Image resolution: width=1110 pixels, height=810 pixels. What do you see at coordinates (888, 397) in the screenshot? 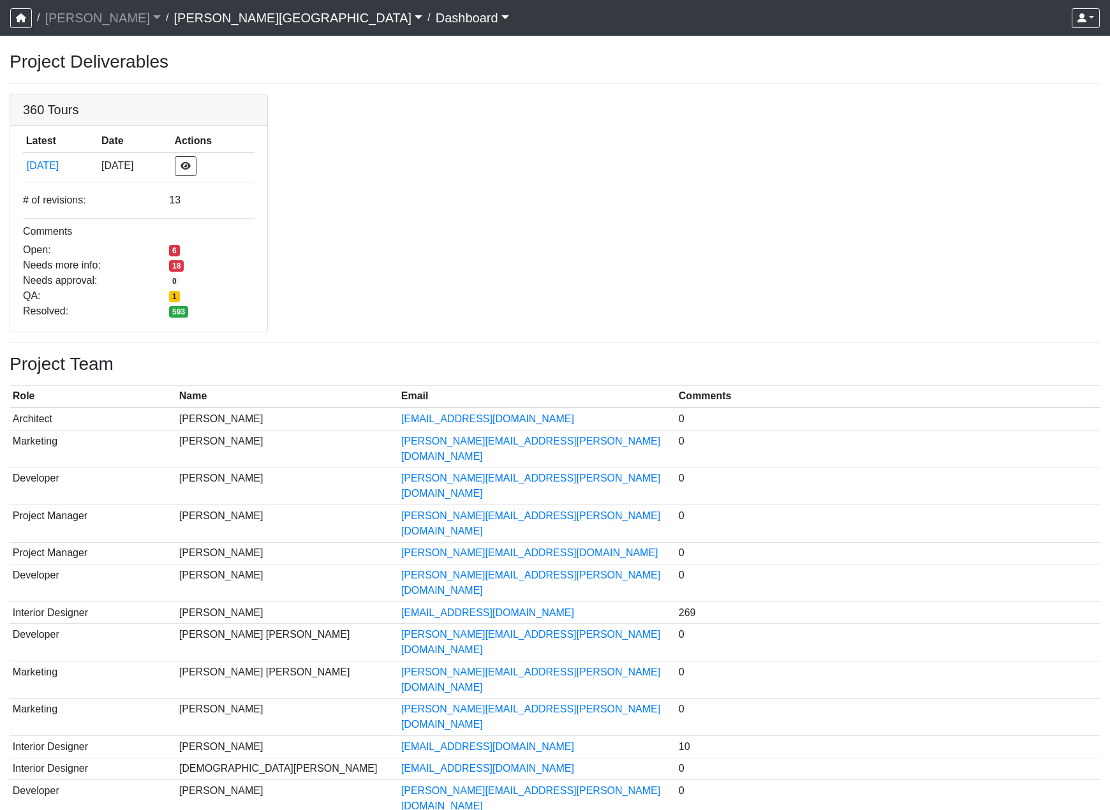
I see `th: Comments` at bounding box center [888, 397].